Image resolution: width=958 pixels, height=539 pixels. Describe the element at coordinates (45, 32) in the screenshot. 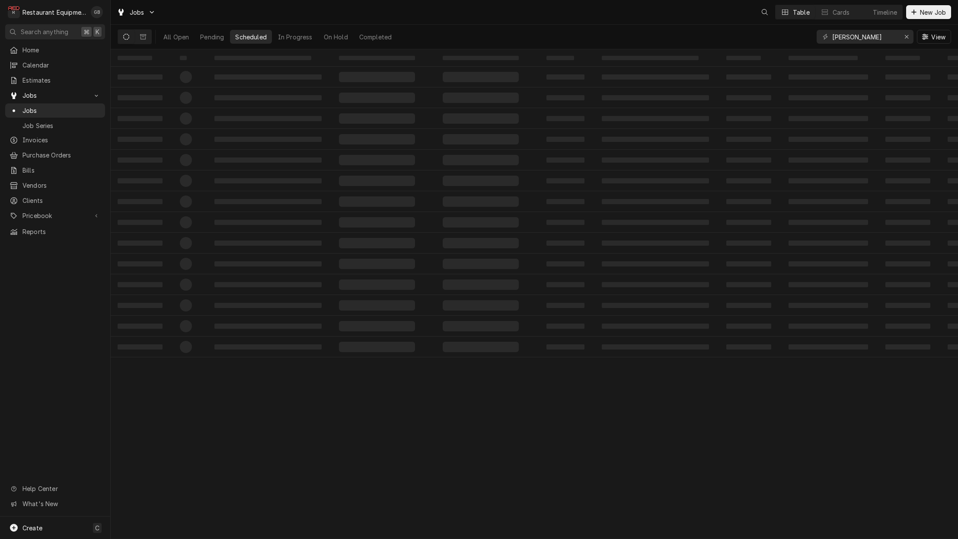

I see `span: Search anything` at that location.